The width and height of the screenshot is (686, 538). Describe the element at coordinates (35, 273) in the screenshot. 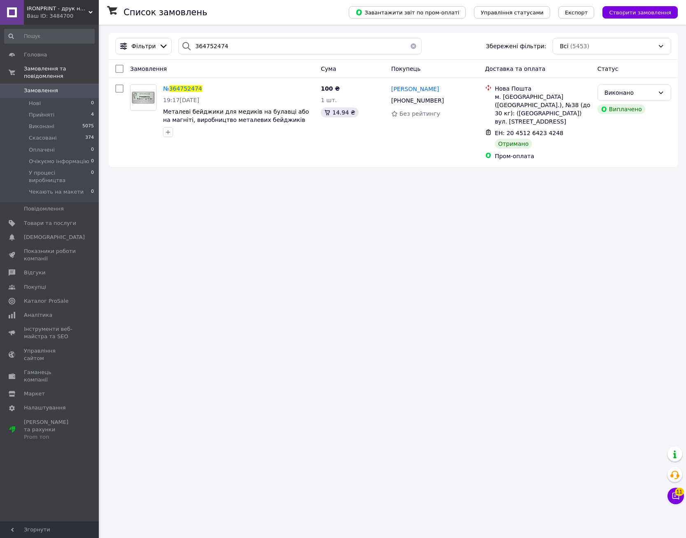

I see `span: Відгуки` at that location.